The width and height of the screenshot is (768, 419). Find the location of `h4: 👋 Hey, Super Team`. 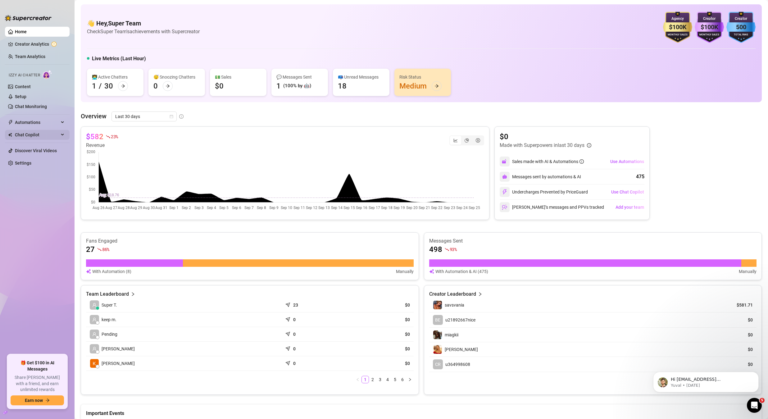

h4: 👋 Hey, Super Team is located at coordinates (143, 23).